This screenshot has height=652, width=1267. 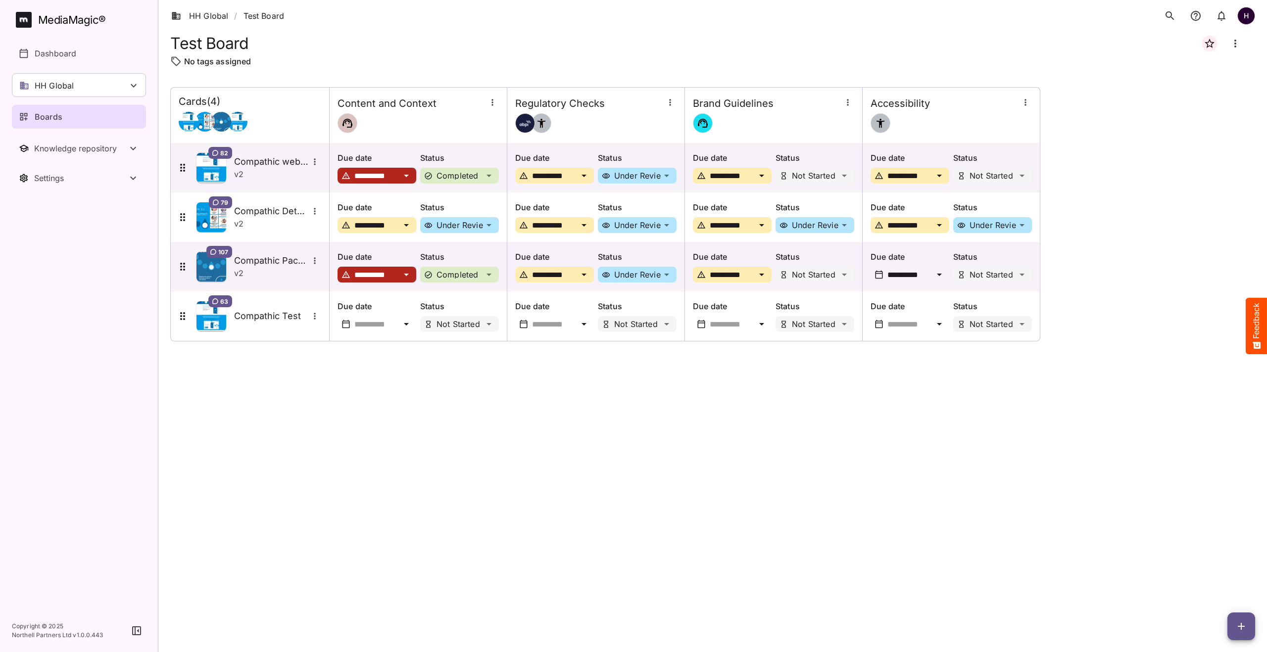 I want to click on h5: Compathic Detail Aid, so click(x=271, y=211).